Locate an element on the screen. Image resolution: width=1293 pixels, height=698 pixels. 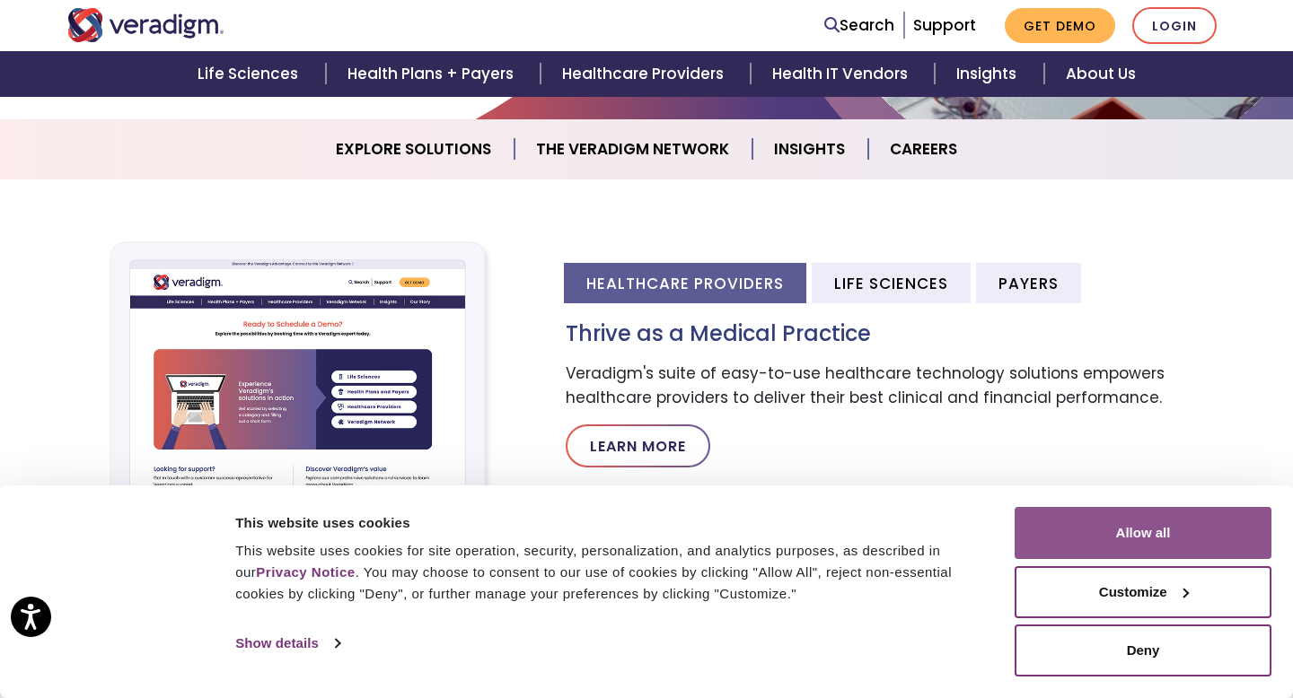
a: Login is located at coordinates (1174, 25).